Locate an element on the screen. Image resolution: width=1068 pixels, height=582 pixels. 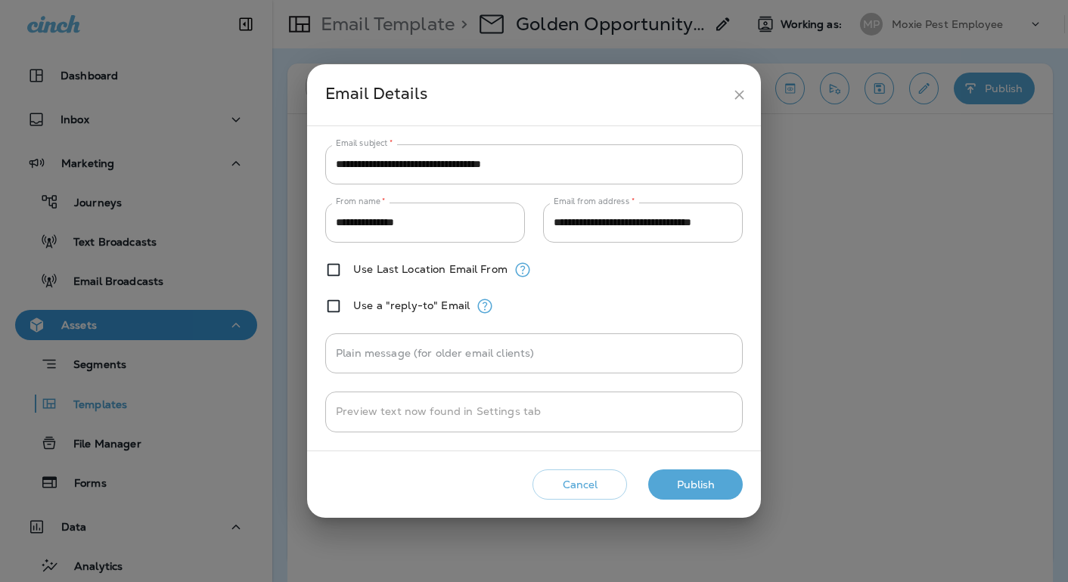
label: Use Last Location Email From is located at coordinates (430, 269).